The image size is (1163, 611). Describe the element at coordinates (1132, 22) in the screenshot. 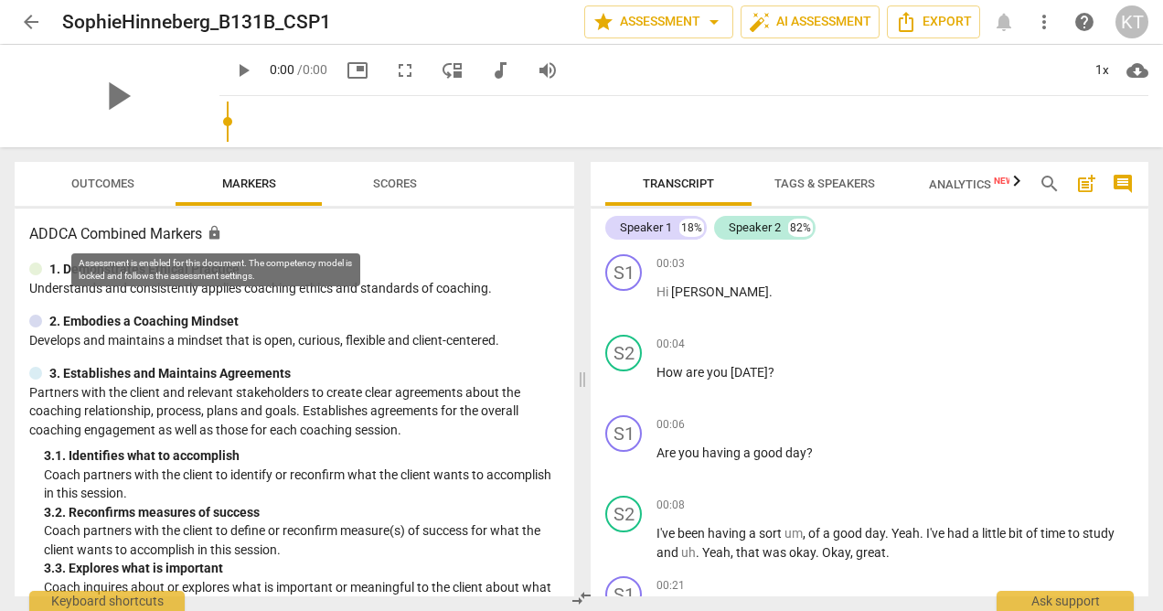

I see `div: KT` at that location.